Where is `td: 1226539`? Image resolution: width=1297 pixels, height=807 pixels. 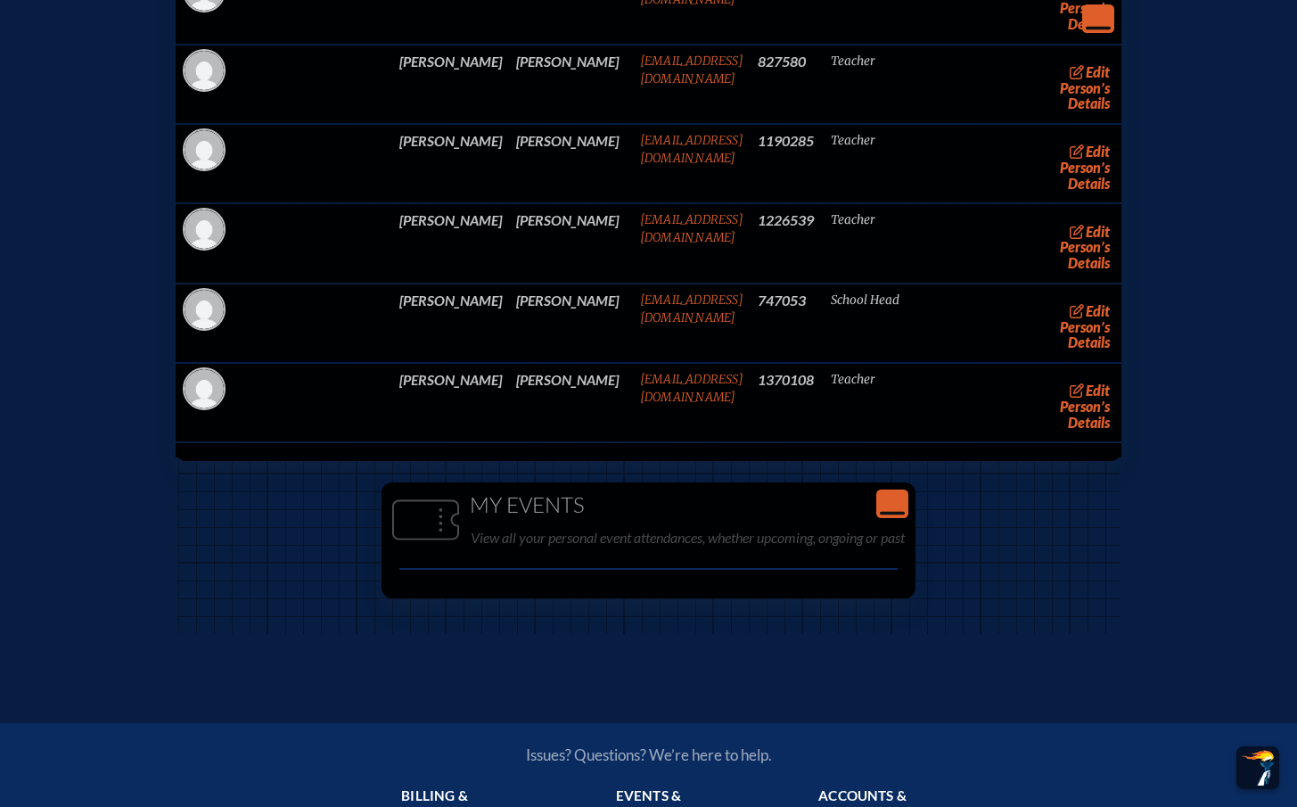
td: 1226539 is located at coordinates (787, 242).